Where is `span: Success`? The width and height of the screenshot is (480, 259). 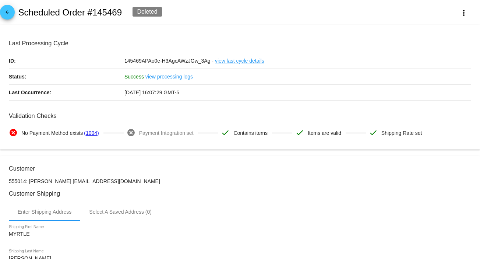 span: Success is located at coordinates (134, 77).